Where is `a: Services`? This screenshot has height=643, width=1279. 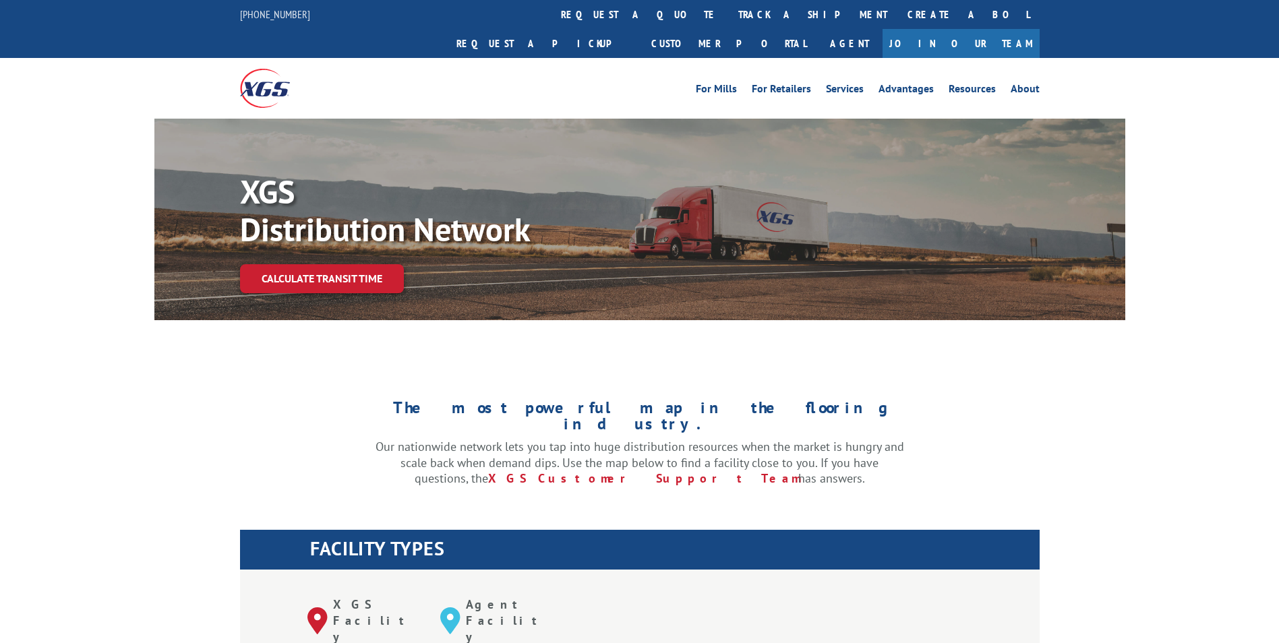
a: Services is located at coordinates (845, 91).